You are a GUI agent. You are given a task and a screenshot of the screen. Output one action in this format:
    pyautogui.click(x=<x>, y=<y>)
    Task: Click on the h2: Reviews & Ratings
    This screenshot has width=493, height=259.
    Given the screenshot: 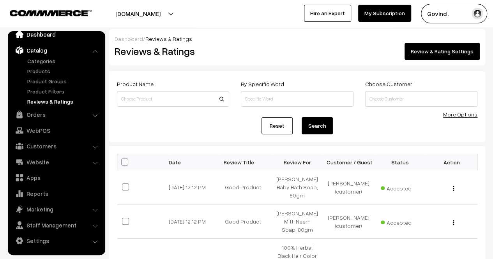 What is the action you would take?
    pyautogui.click(x=171, y=51)
    